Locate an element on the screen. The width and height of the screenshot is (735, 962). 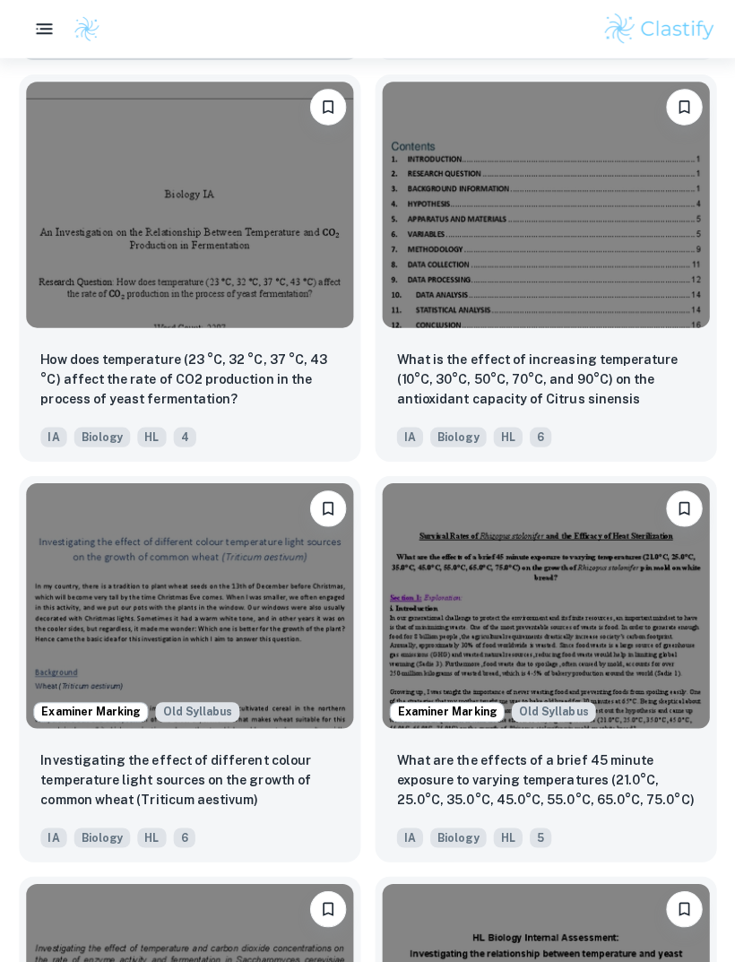
p: Investigating the effect of different colour temperature light sources on the growth of common wh... is located at coordinates (191, 773).